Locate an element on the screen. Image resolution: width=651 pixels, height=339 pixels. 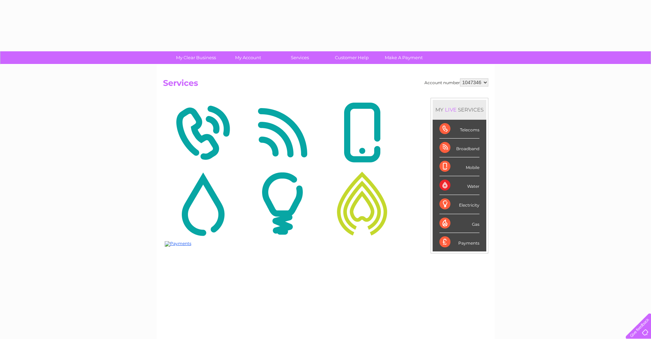
div: Broadband is located at coordinates (459, 148).